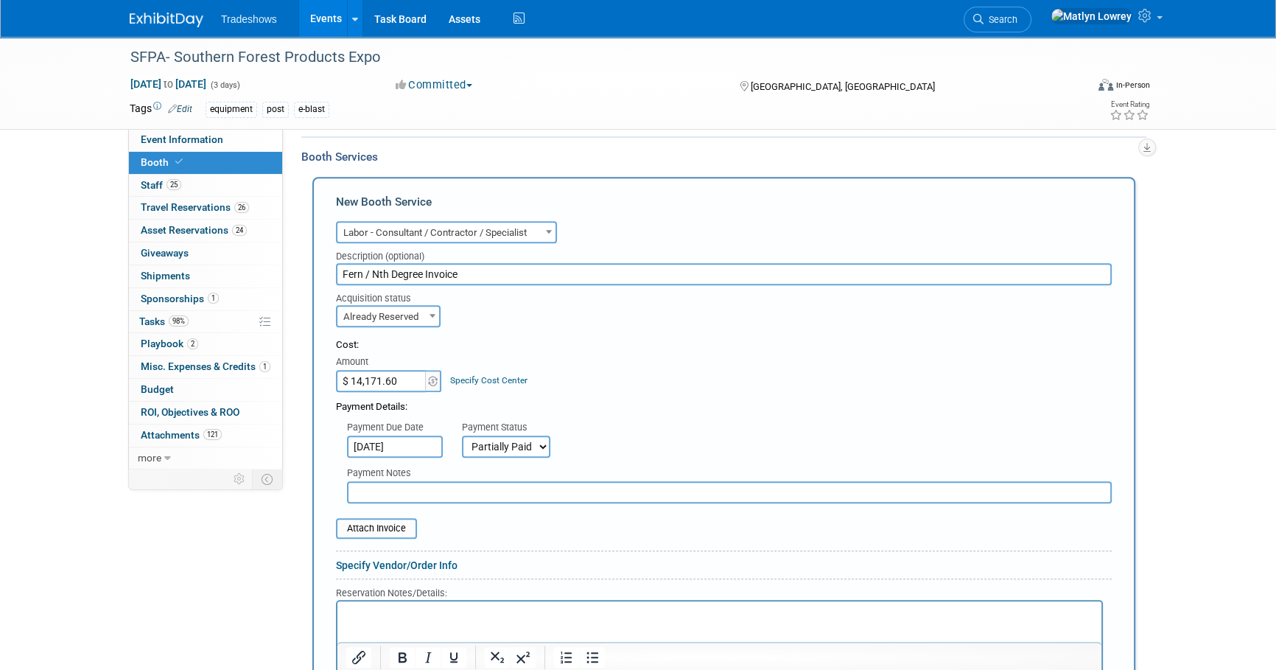 Image resolution: width=1276 pixels, height=670 pixels. What do you see at coordinates (723, 157) in the screenshot?
I see `div: Booth Services` at bounding box center [723, 157].